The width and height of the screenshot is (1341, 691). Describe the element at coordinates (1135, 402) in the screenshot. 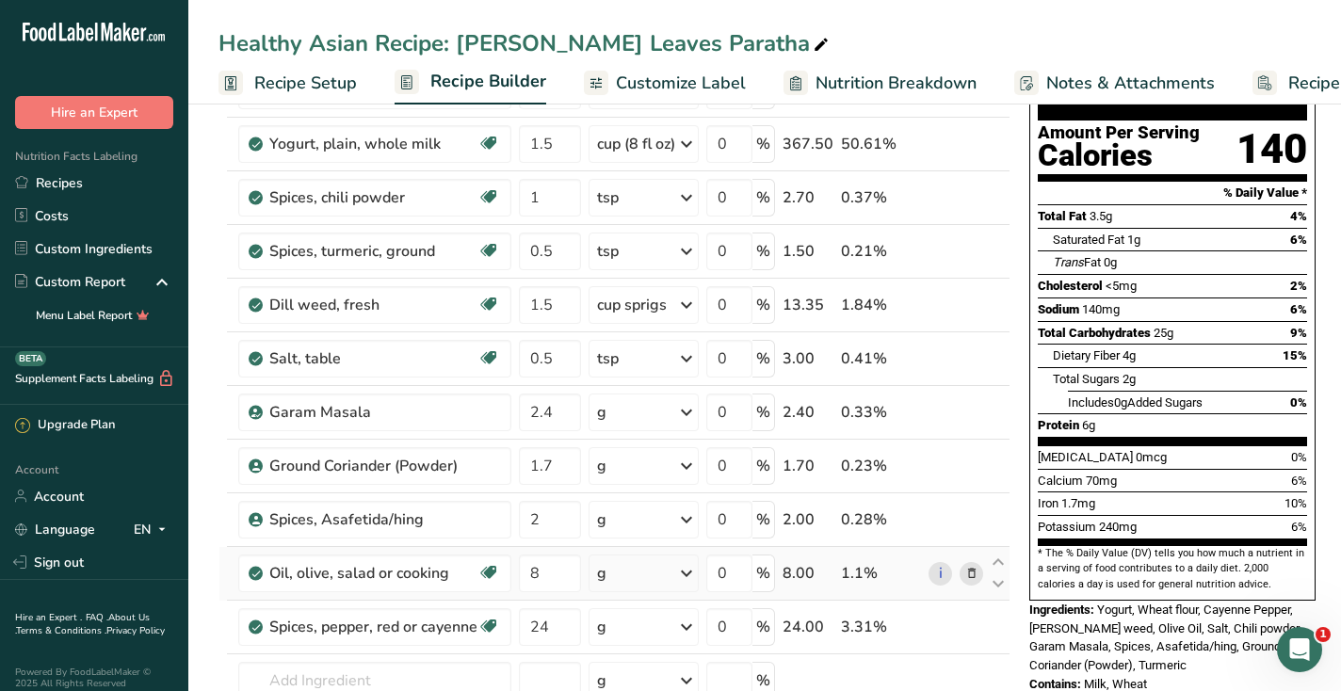

I see `span: Includes Added Sugars` at that location.